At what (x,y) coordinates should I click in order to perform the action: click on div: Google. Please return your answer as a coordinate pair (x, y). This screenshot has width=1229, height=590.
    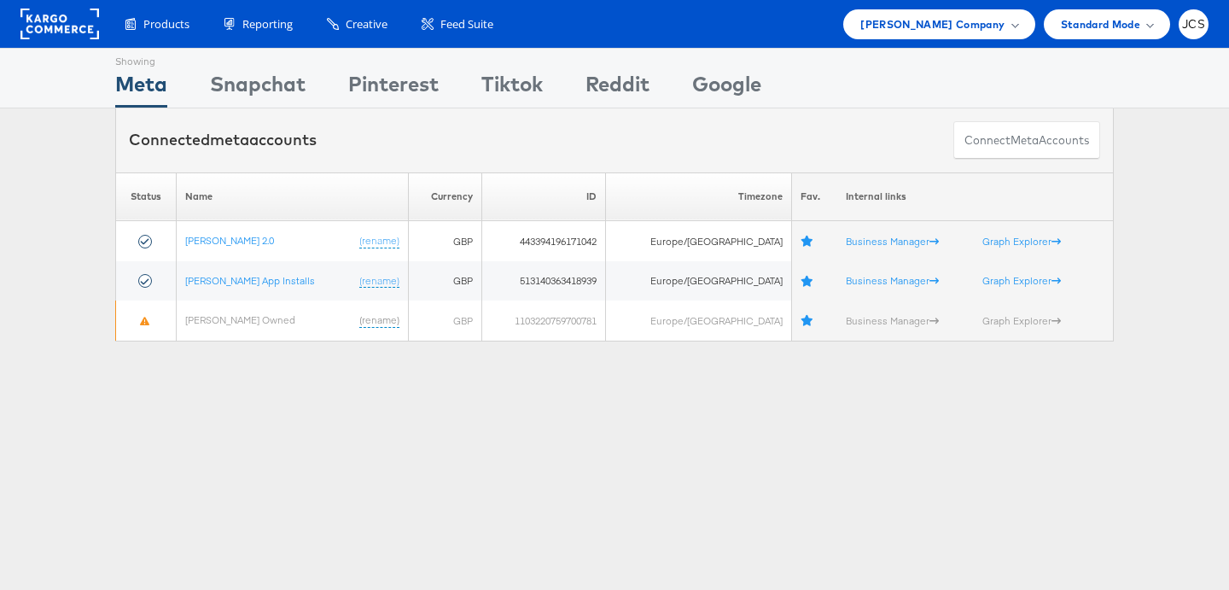
    Looking at the image, I should click on (726, 88).